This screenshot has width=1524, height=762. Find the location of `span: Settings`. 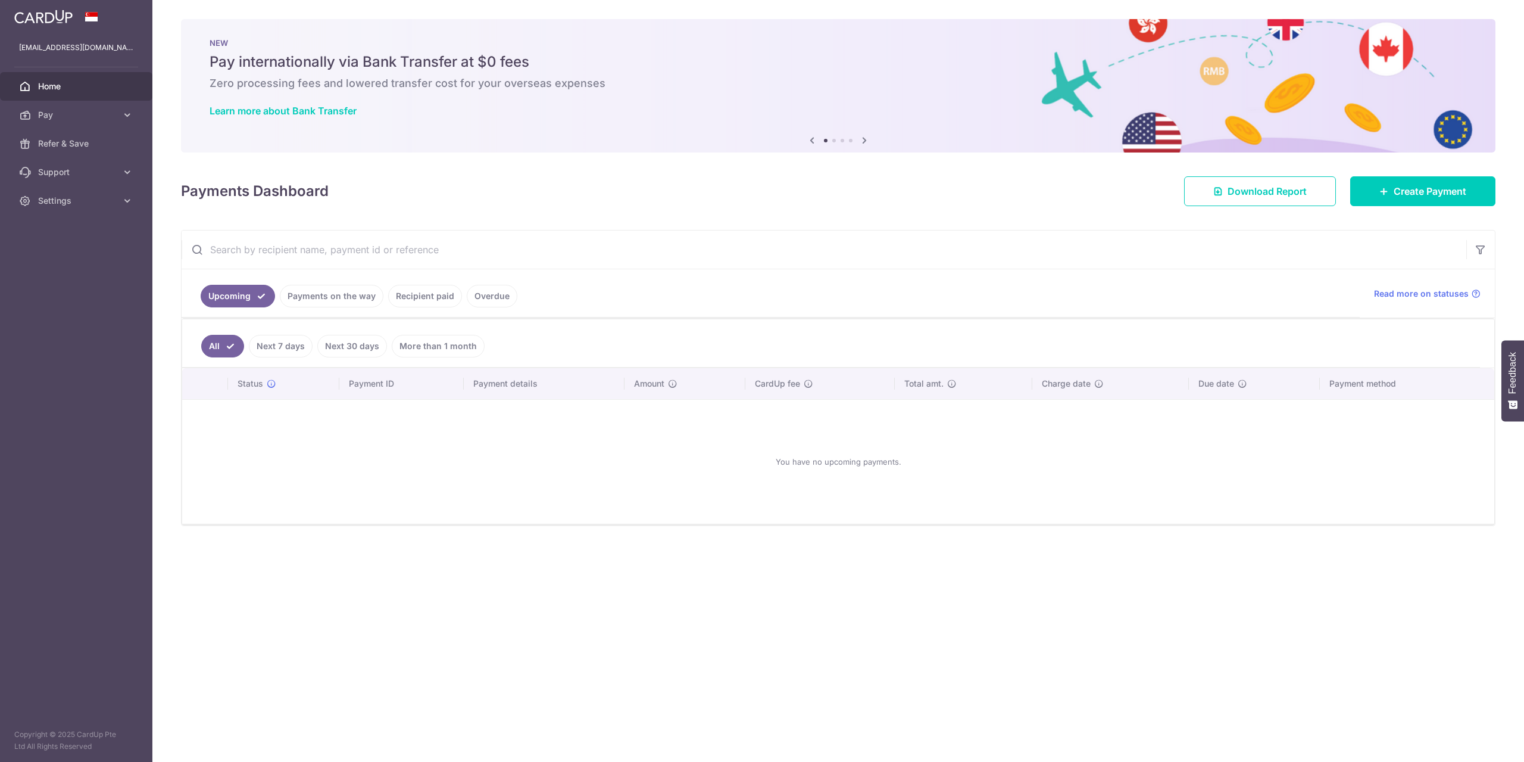

span: Settings is located at coordinates (77, 201).